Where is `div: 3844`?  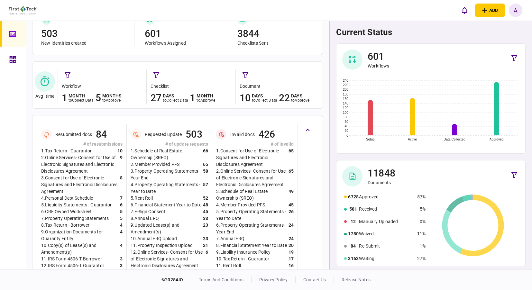 div: 3844 is located at coordinates (276, 34).